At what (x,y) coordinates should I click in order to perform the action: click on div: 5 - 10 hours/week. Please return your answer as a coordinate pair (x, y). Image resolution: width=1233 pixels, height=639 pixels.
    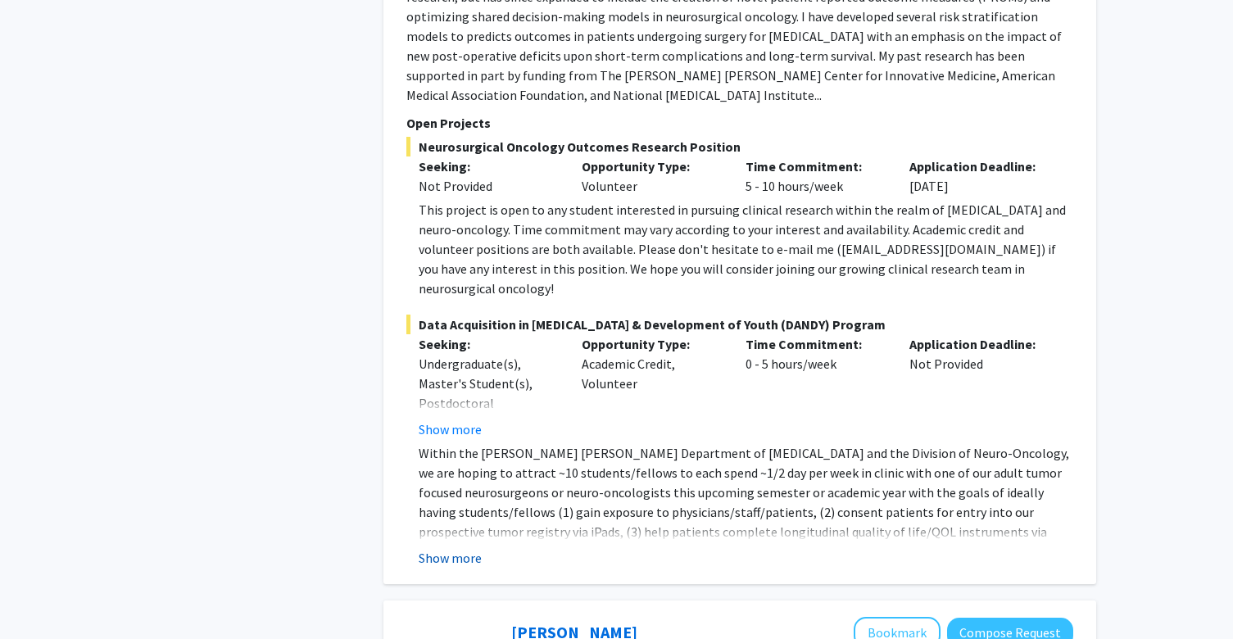
    Looking at the image, I should click on (815, 176).